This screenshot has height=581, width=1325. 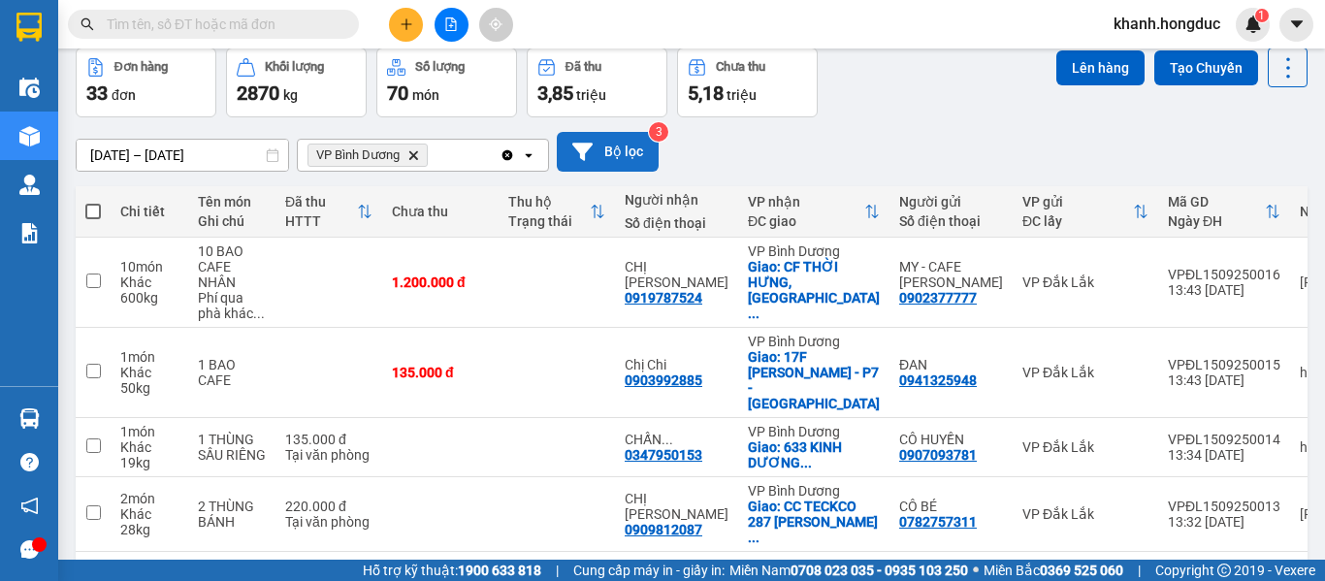 I want to click on div: Đơn hàng, so click(x=141, y=67).